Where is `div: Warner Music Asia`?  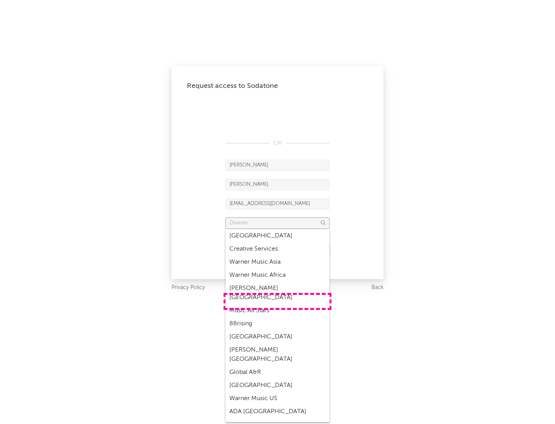 div: Warner Music Asia is located at coordinates (278, 262).